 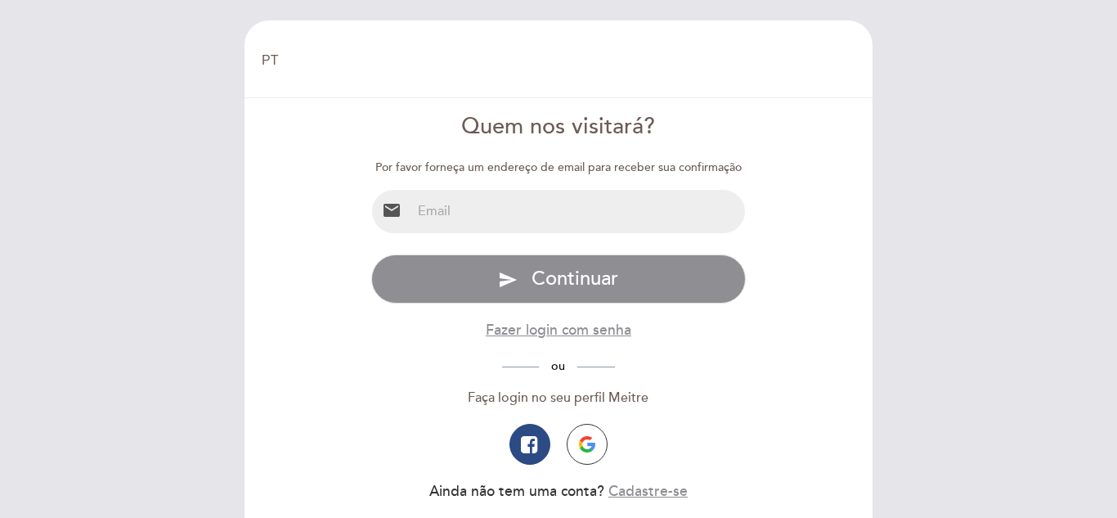 I want to click on i: email, so click(x=392, y=210).